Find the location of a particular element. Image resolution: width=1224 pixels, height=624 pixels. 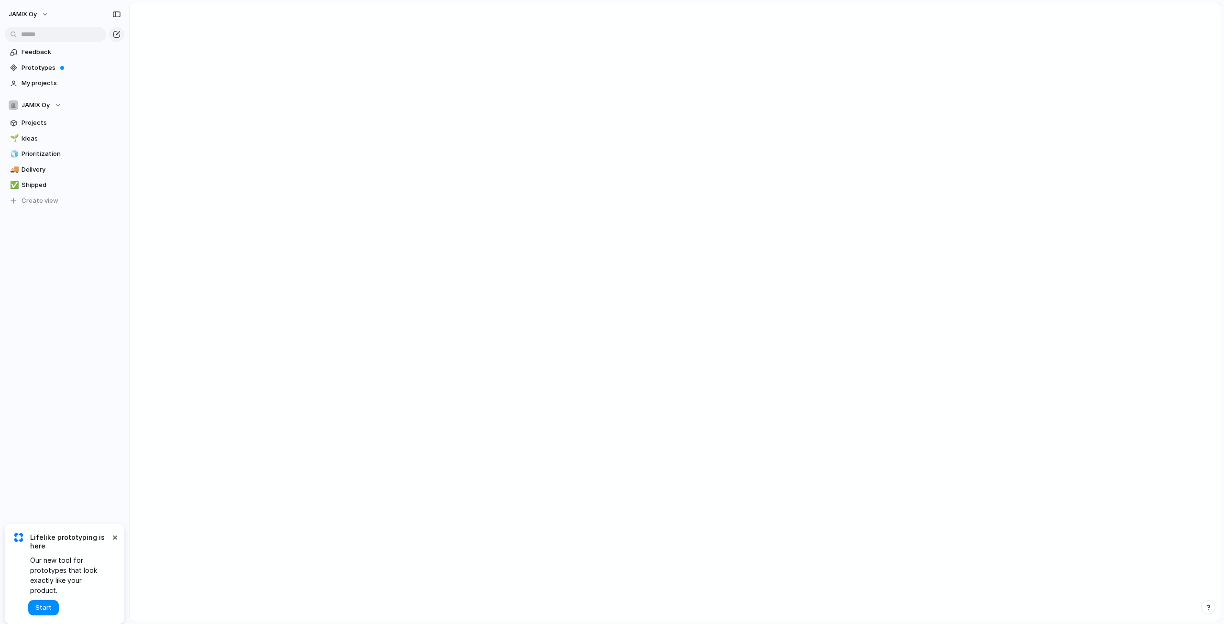

span: Create view is located at coordinates (40, 201).